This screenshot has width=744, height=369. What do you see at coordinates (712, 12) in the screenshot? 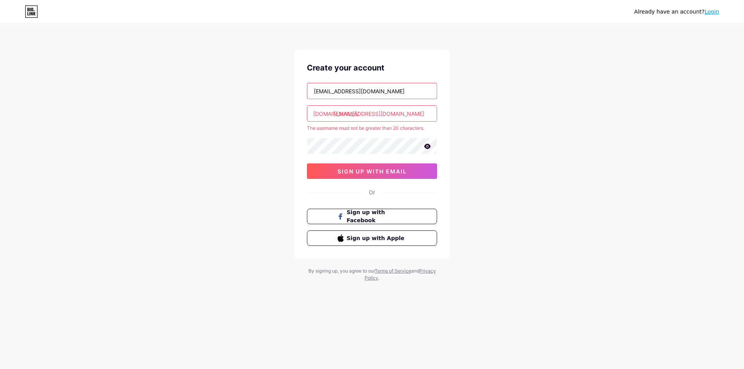
I see `a: Login` at bounding box center [712, 12].